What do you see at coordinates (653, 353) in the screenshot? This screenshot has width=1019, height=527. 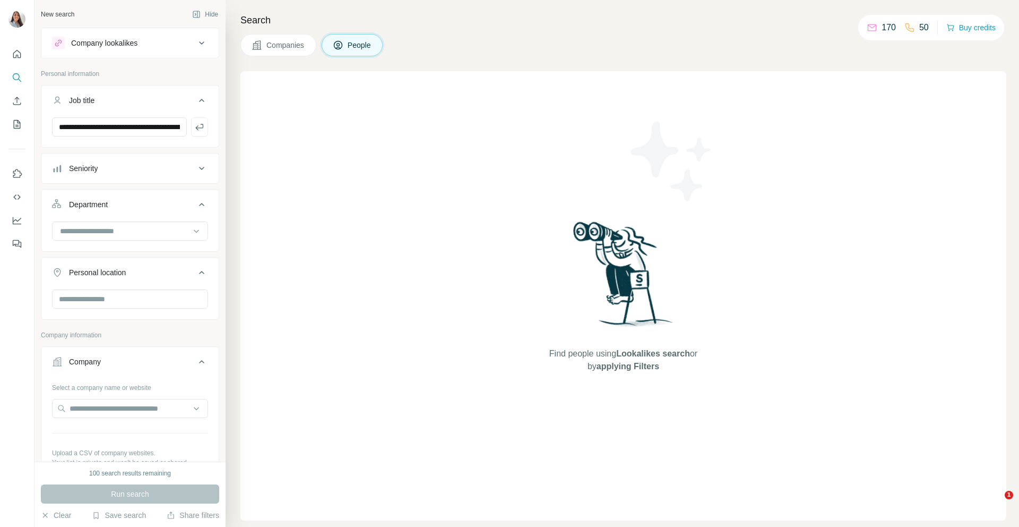 I see `span: Lookalikes search` at bounding box center [653, 353].